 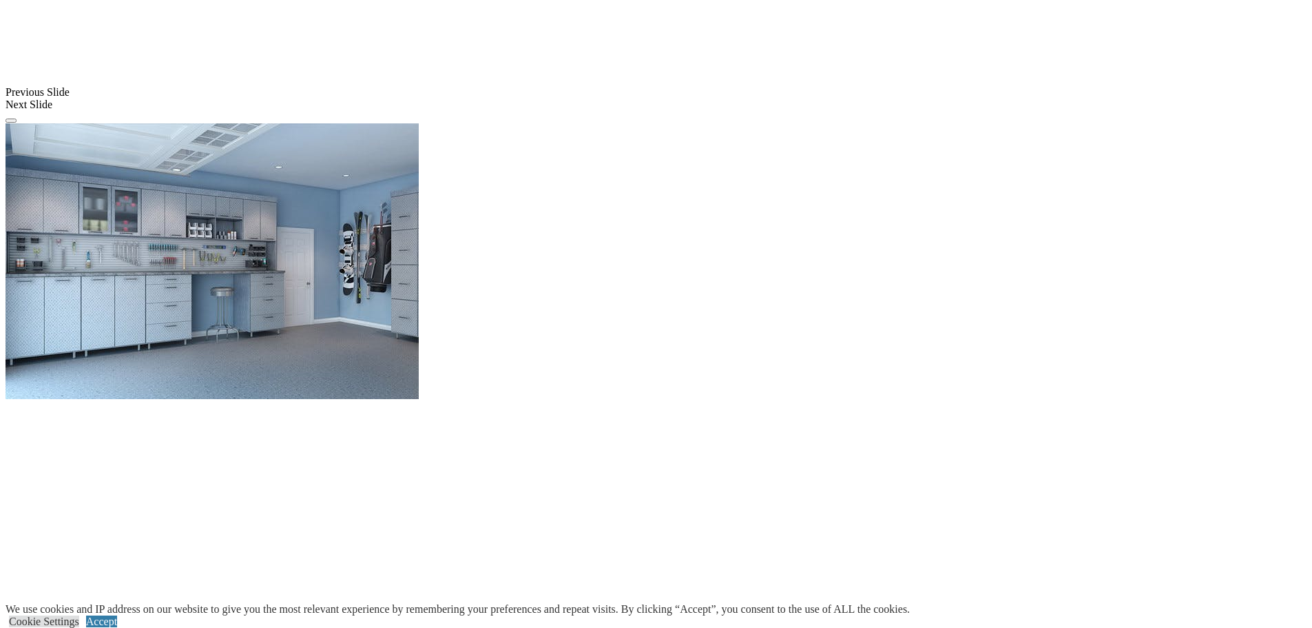 I want to click on div: We use cookies and IP address on our website to give you the most relevant experience by remember..., so click(x=457, y=609).